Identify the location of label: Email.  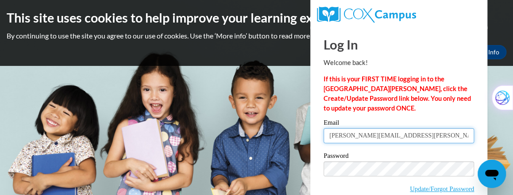
(399, 124).